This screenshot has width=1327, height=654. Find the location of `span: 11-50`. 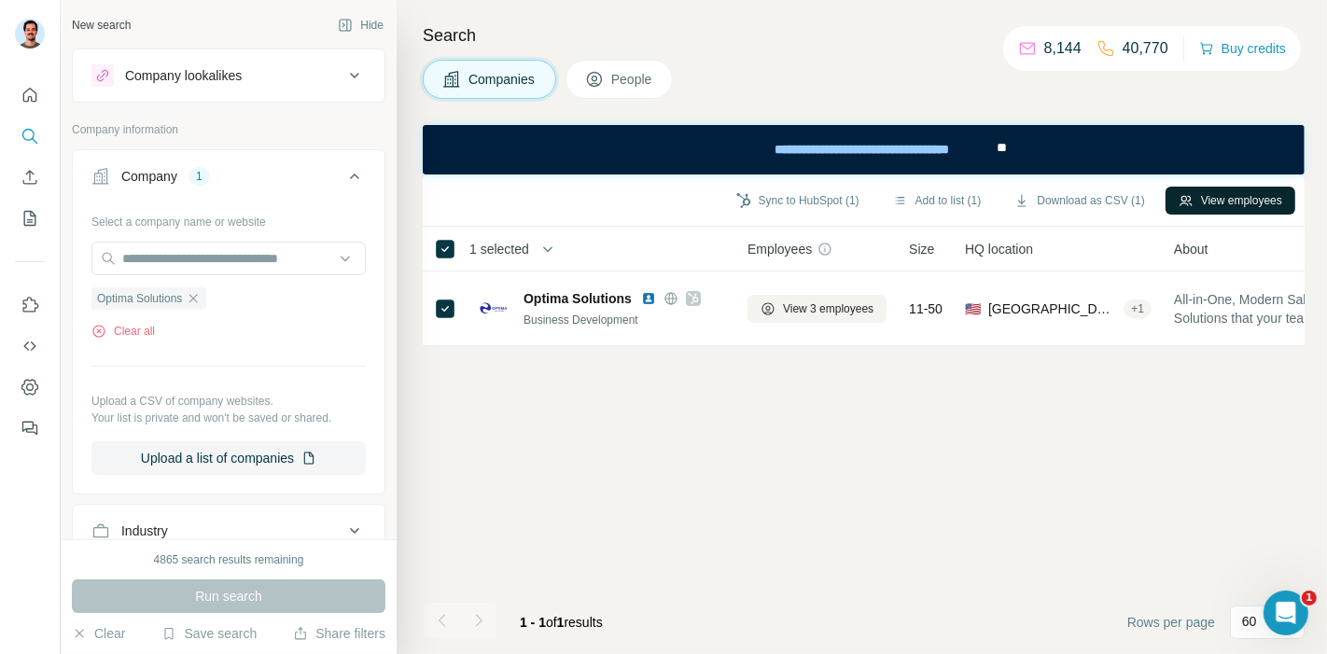

span: 11-50 is located at coordinates (926, 309).